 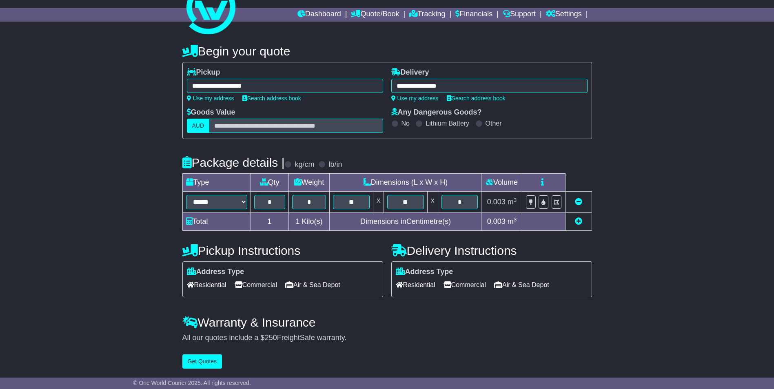 I want to click on td: Weight, so click(x=309, y=183).